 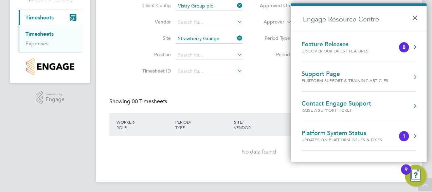 What do you see at coordinates (242, 127) in the screenshot?
I see `span: VENDOR` at bounding box center [242, 127].